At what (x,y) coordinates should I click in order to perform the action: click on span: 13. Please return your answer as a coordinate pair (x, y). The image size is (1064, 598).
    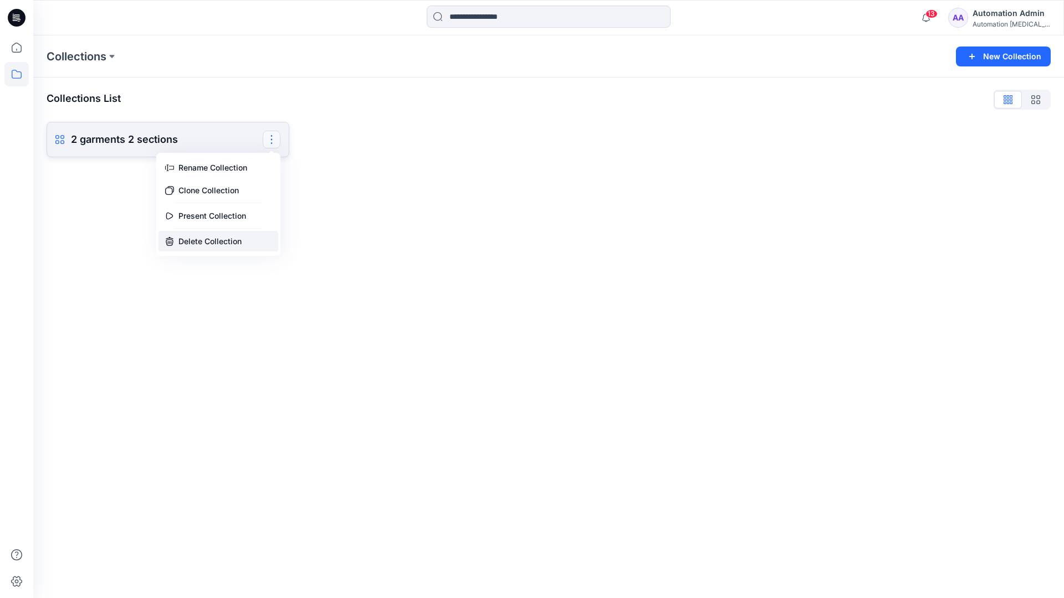
    Looking at the image, I should click on (931, 14).